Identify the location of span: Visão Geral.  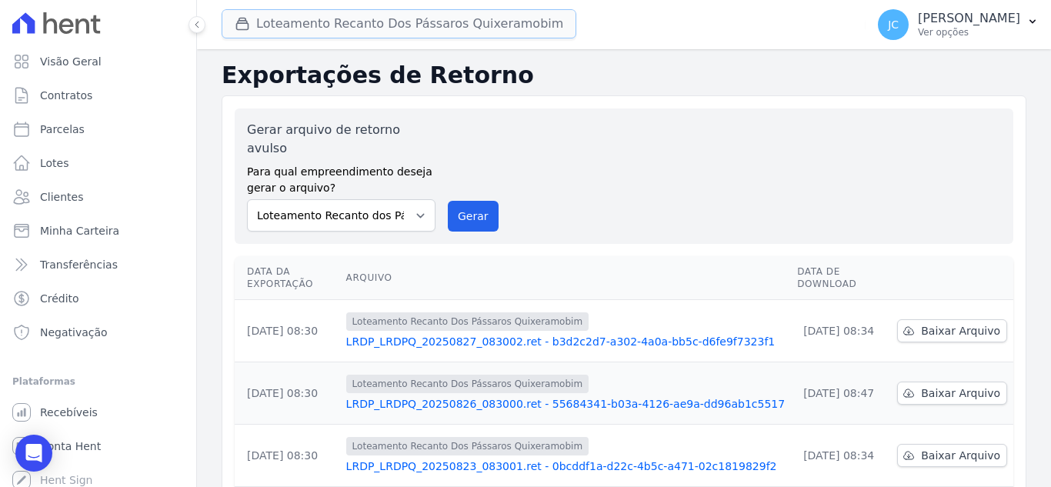
(71, 62).